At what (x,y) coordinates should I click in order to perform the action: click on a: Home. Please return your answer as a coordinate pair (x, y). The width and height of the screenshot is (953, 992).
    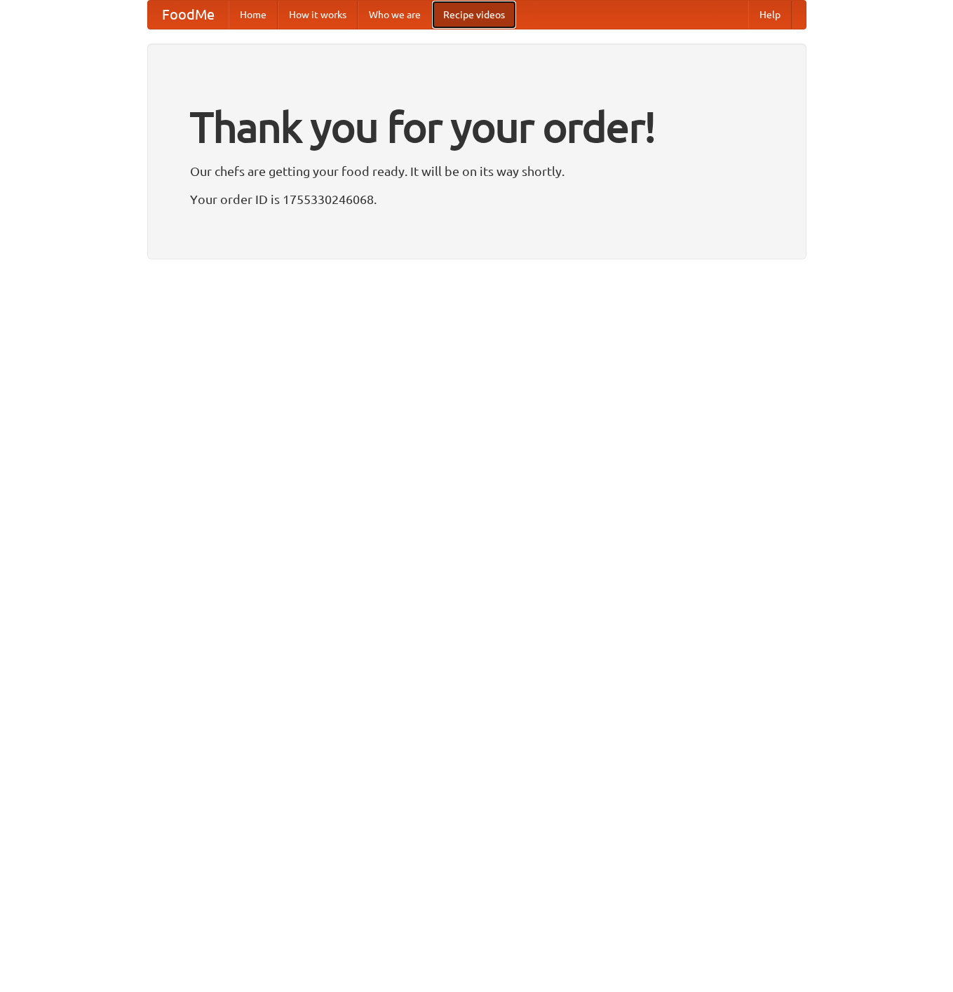
    Looking at the image, I should click on (253, 15).